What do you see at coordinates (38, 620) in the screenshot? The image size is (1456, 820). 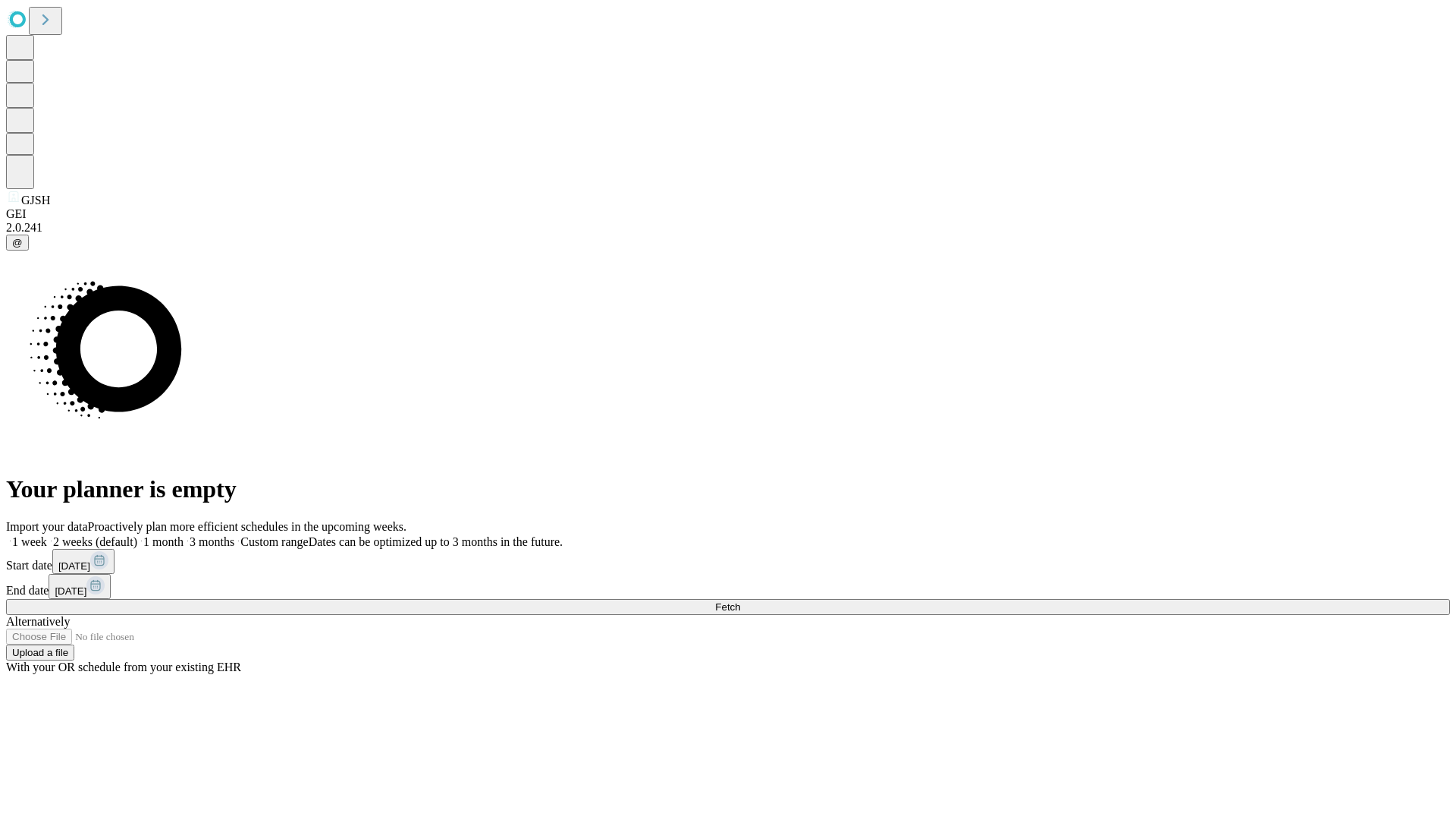 I see `span: Alternatively` at bounding box center [38, 620].